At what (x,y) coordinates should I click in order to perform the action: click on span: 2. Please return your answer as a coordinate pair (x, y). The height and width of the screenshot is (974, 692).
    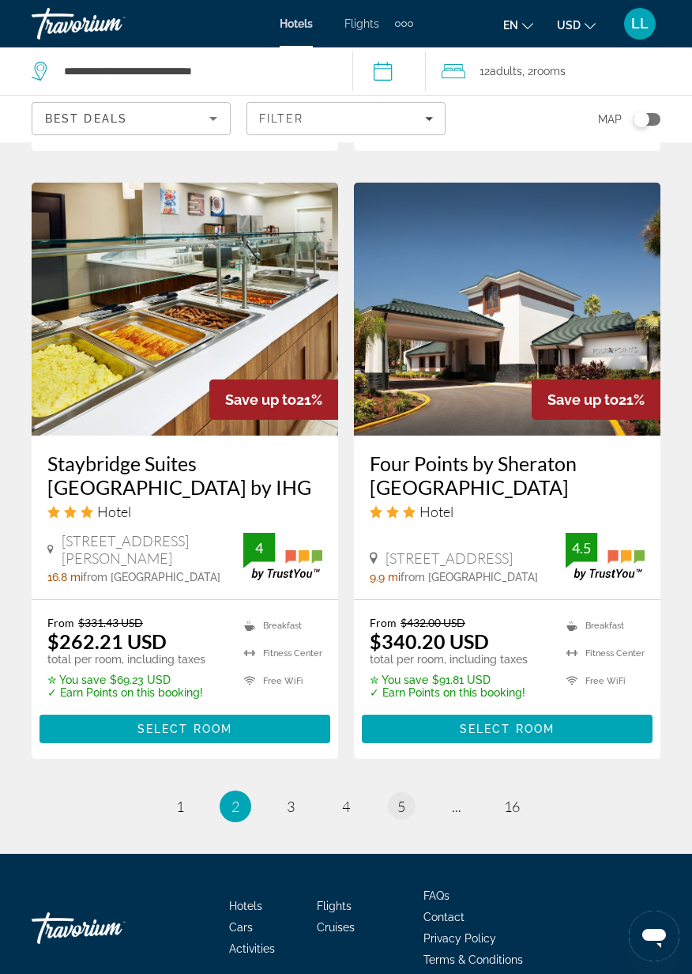
    Looking at the image, I should click on (235, 806).